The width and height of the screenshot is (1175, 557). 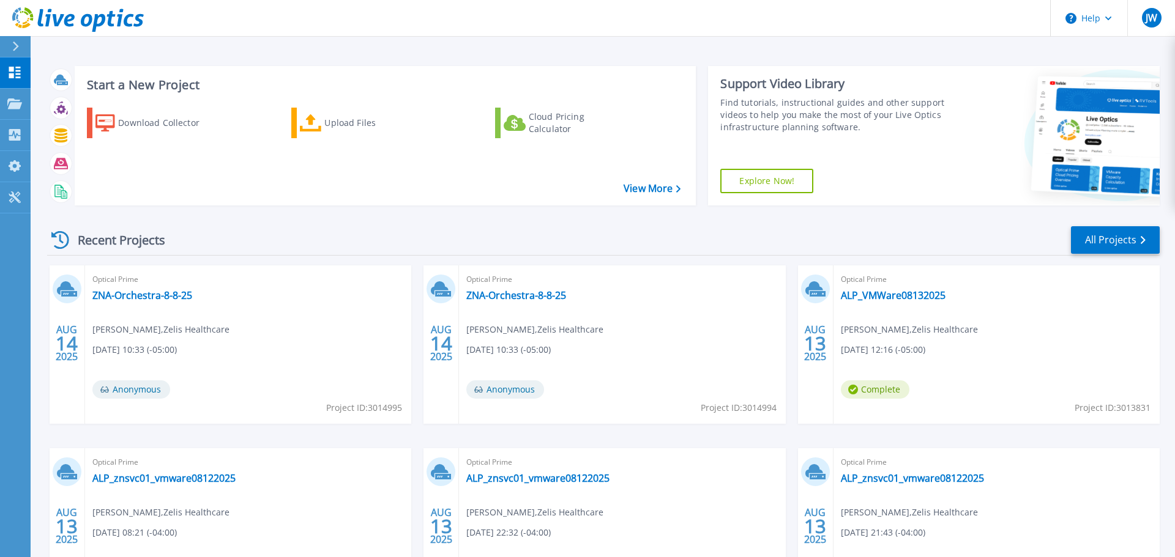 I want to click on div: Find tutorials, instructional guides and other support videos to help you make the most of your L..., so click(x=835, y=115).